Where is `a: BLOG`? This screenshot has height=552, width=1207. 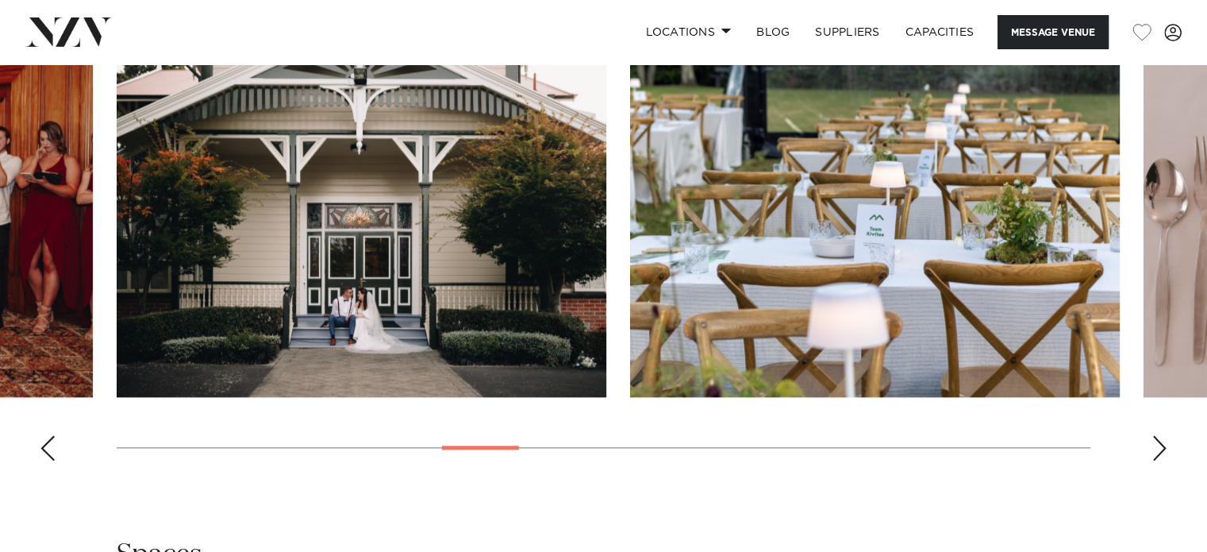 a: BLOG is located at coordinates (773, 32).